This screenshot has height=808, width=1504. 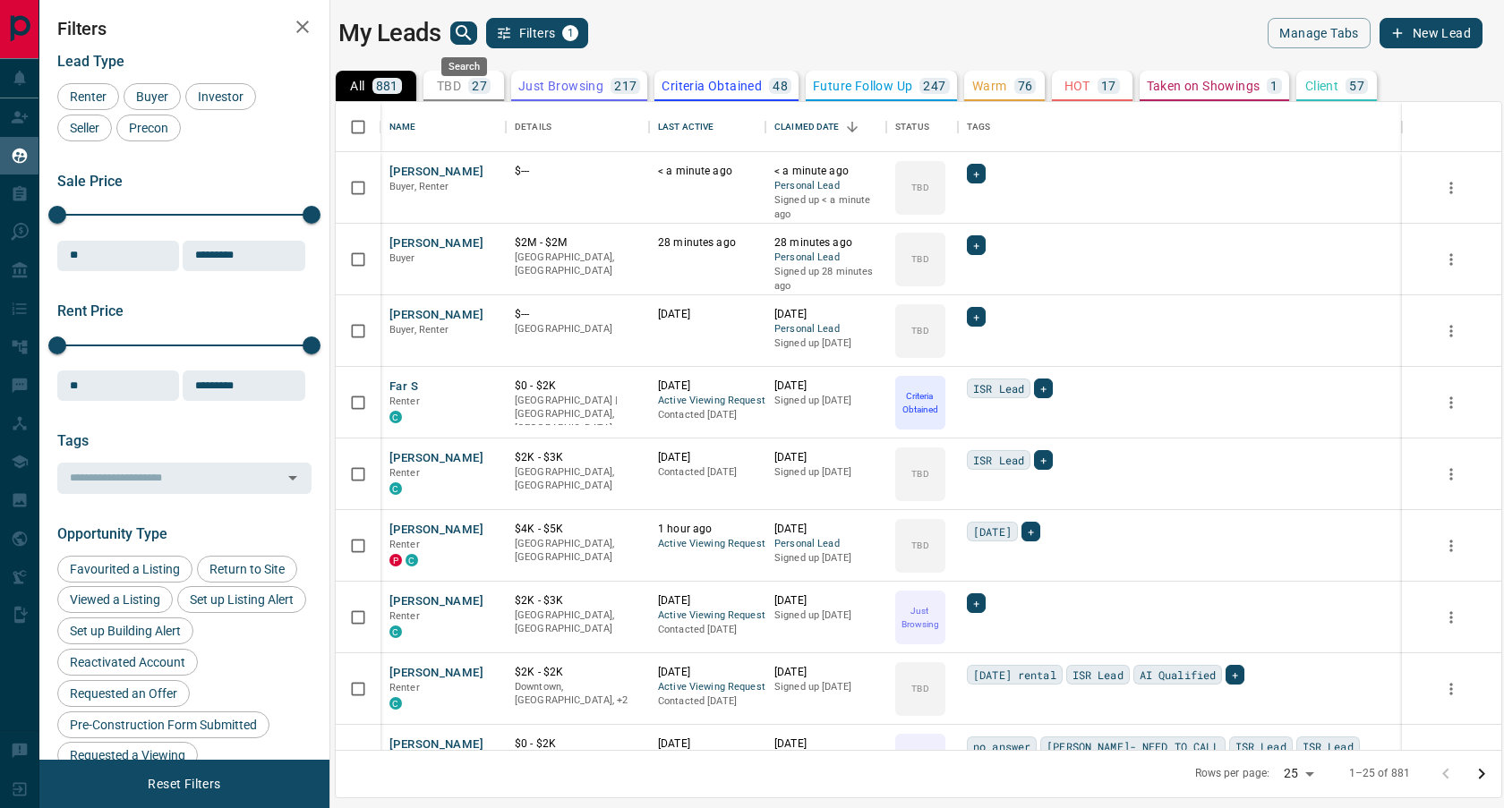 What do you see at coordinates (115, 600) in the screenshot?
I see `span: Viewed a Listing` at bounding box center [115, 600].